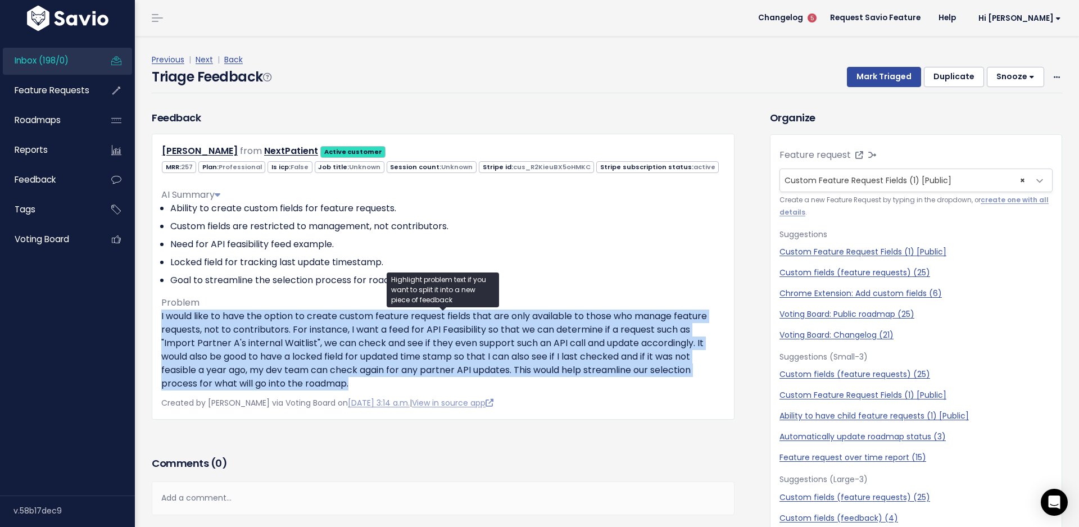 The width and height of the screenshot is (1079, 527). I want to click on span: Tags, so click(25, 209).